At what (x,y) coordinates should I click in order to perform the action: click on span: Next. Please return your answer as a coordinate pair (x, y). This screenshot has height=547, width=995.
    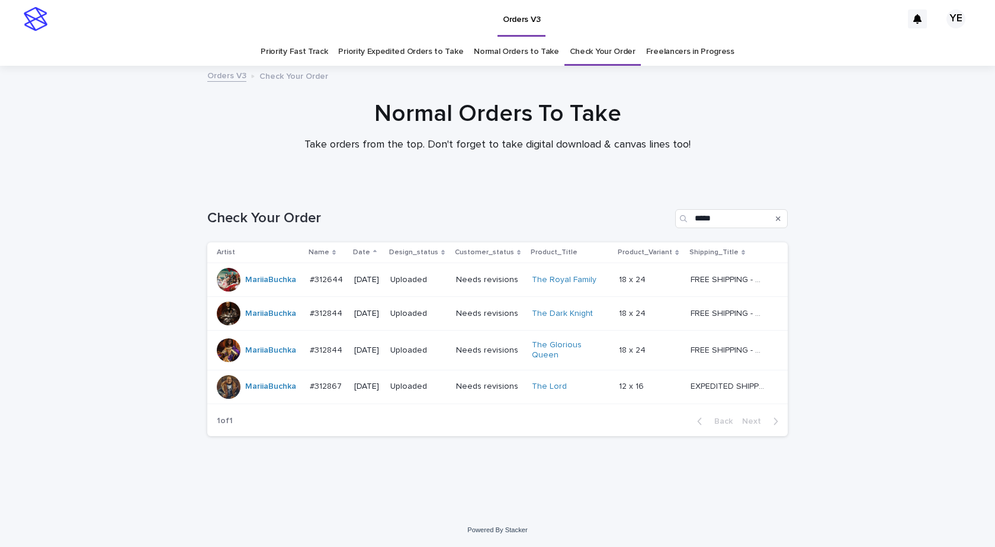
    Looking at the image, I should click on (755, 421).